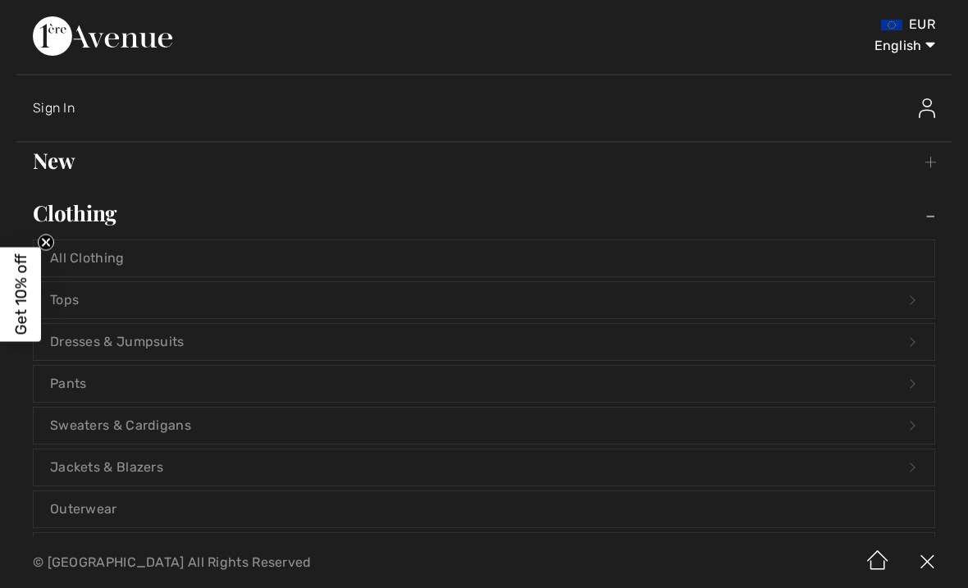  What do you see at coordinates (927, 563) in the screenshot?
I see `img: X` at bounding box center [927, 563].